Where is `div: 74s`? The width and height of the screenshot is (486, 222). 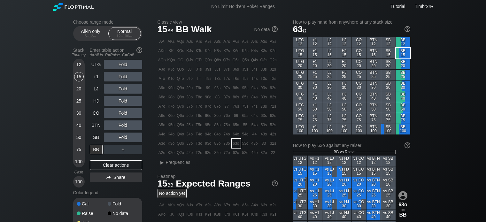 div: 74s is located at coordinates (255, 106).